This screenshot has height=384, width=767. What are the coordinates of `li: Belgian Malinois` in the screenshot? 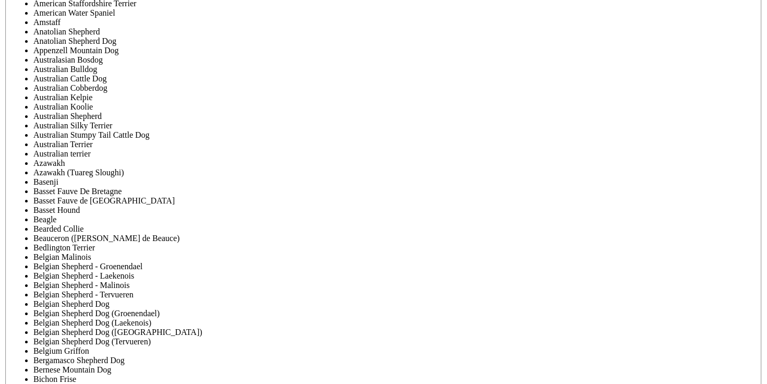 It's located at (394, 257).